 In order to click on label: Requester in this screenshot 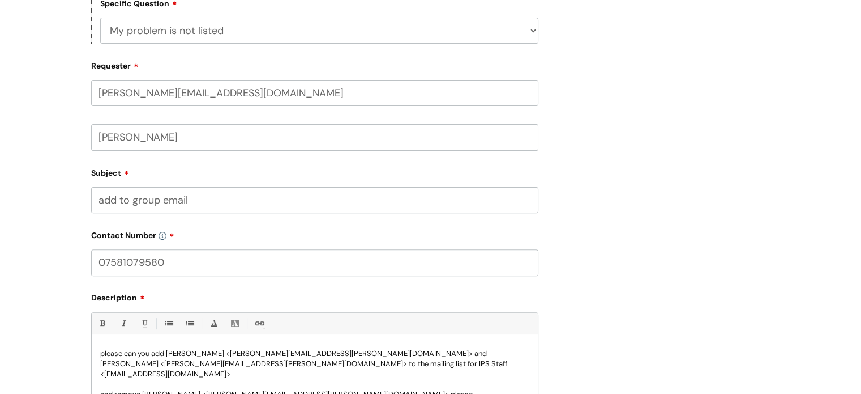, I will do `click(315, 64)`.